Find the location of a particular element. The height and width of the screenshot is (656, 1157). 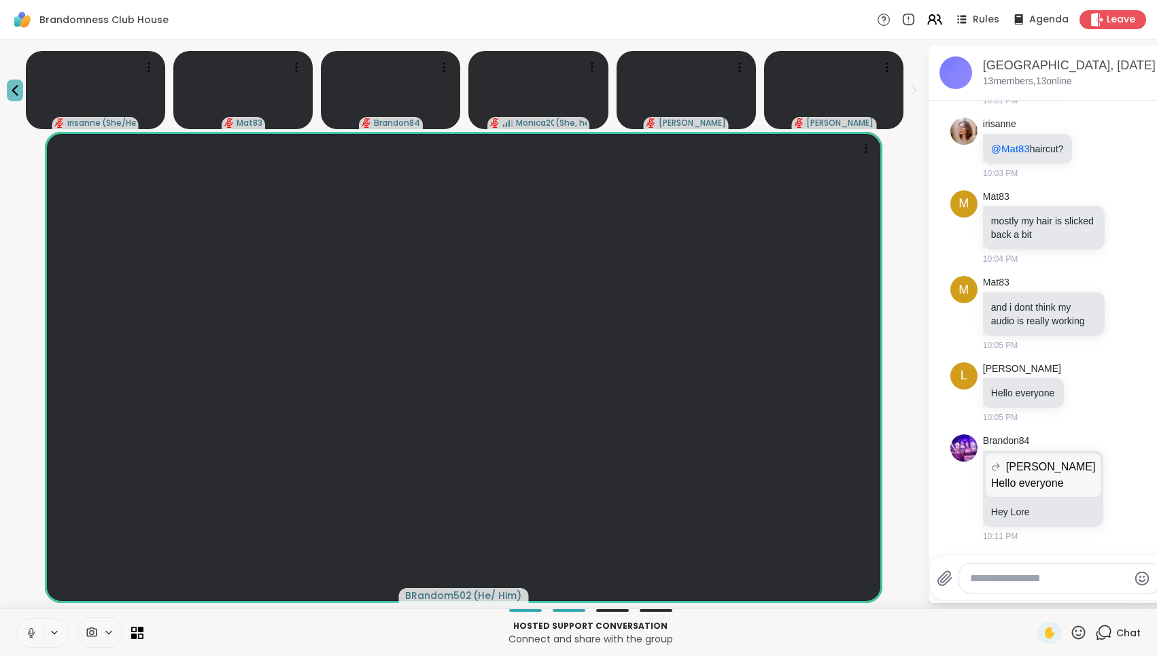

span: 10:11 PM is located at coordinates (1000, 536).